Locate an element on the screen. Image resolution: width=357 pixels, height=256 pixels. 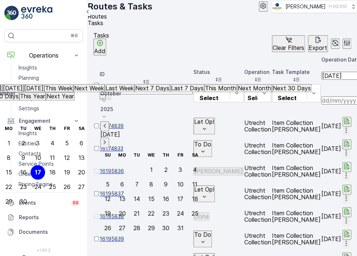
button: This Month is located at coordinates (221, 88).